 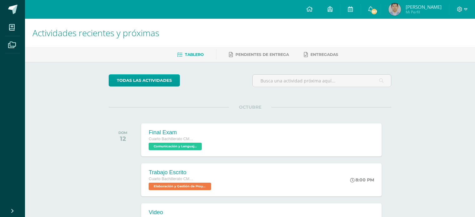 I want to click on span: Entregadas, so click(x=324, y=54).